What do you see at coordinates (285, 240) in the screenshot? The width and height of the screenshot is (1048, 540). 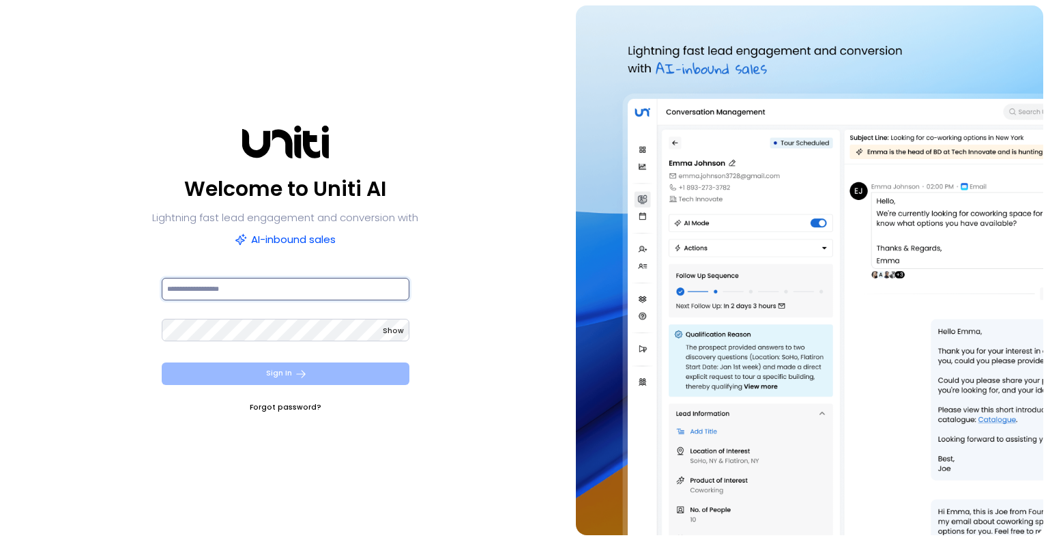 I see `p: AI-inbound sales` at bounding box center [285, 240].